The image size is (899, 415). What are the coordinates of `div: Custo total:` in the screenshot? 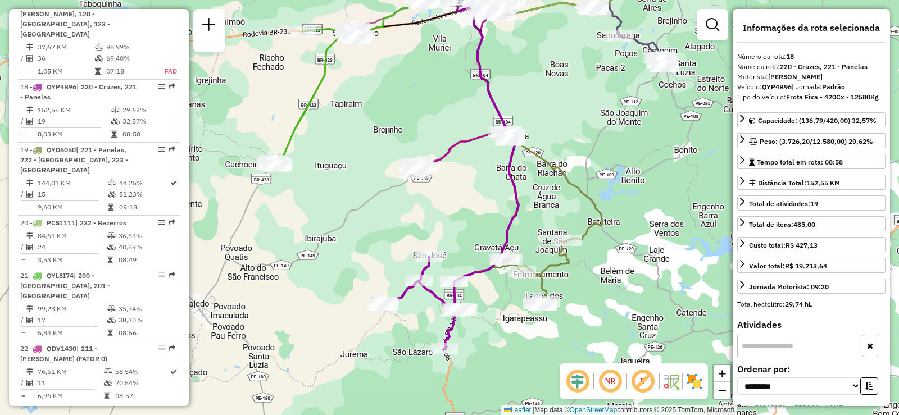 It's located at (783, 246).